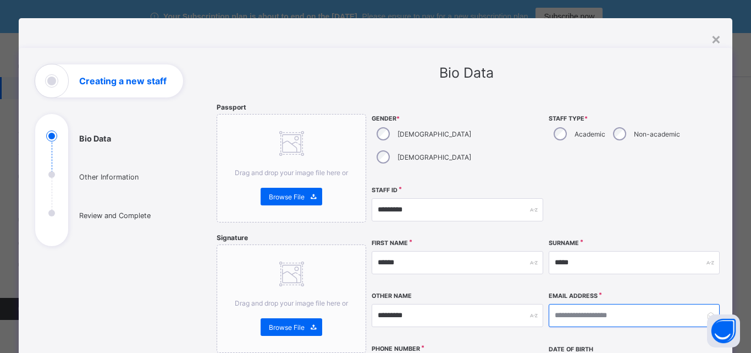 The height and width of the screenshot is (353, 751). I want to click on label: Other Name, so click(392, 295).